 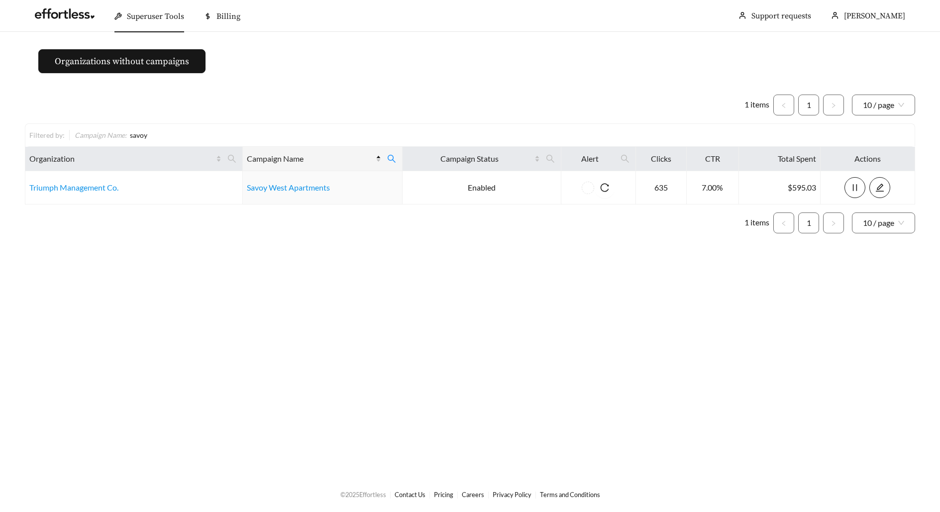 I want to click on span: reload, so click(x=605, y=188).